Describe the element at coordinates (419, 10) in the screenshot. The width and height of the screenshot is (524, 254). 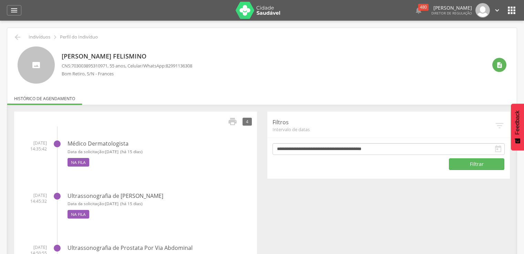
I see `a:  480` at that location.